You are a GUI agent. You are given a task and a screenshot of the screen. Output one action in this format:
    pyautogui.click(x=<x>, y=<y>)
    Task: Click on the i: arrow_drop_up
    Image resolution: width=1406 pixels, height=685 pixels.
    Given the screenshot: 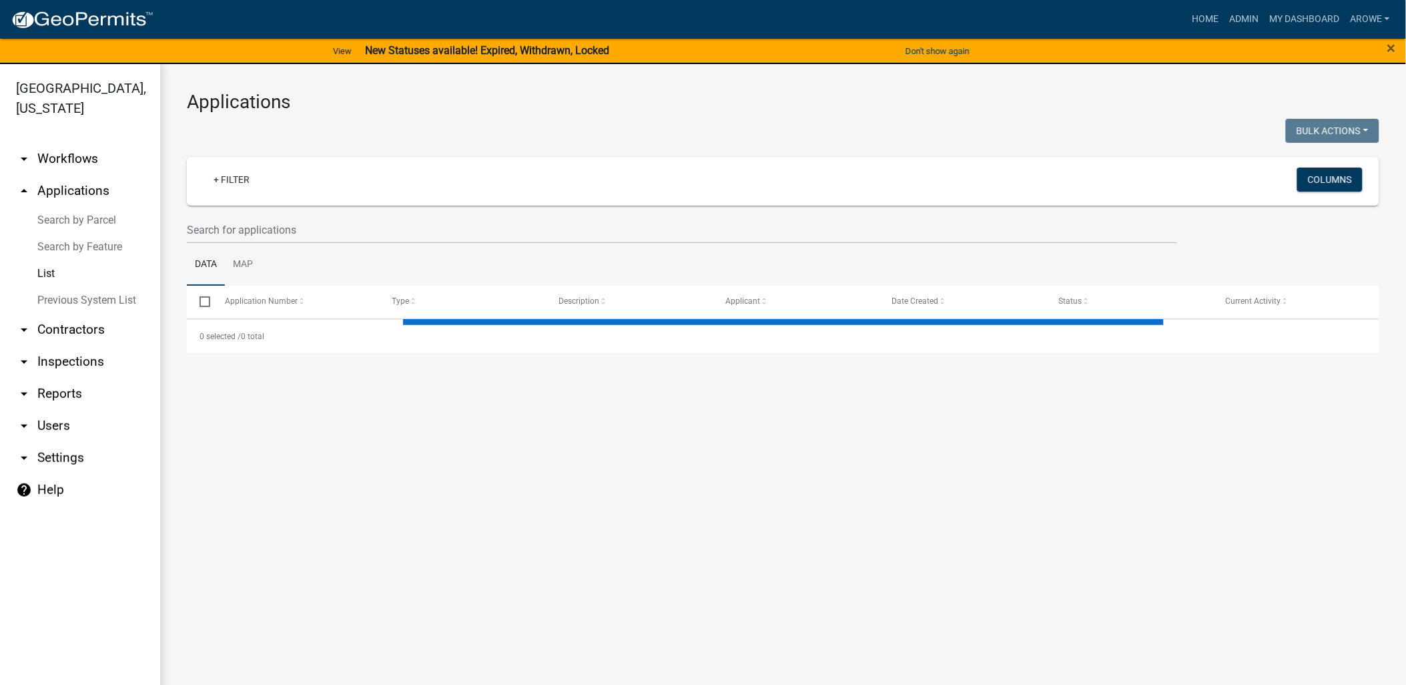 What is the action you would take?
    pyautogui.click(x=24, y=191)
    